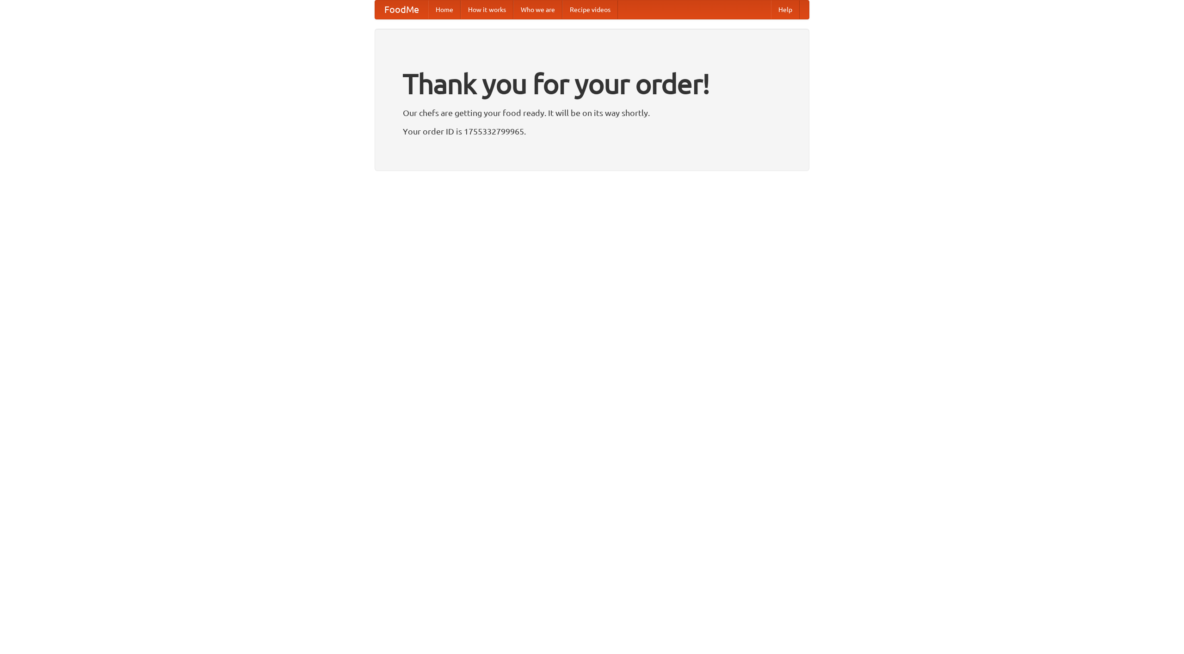  I want to click on p: Our chefs are getting your food ready. It will be on its way shortly., so click(592, 113).